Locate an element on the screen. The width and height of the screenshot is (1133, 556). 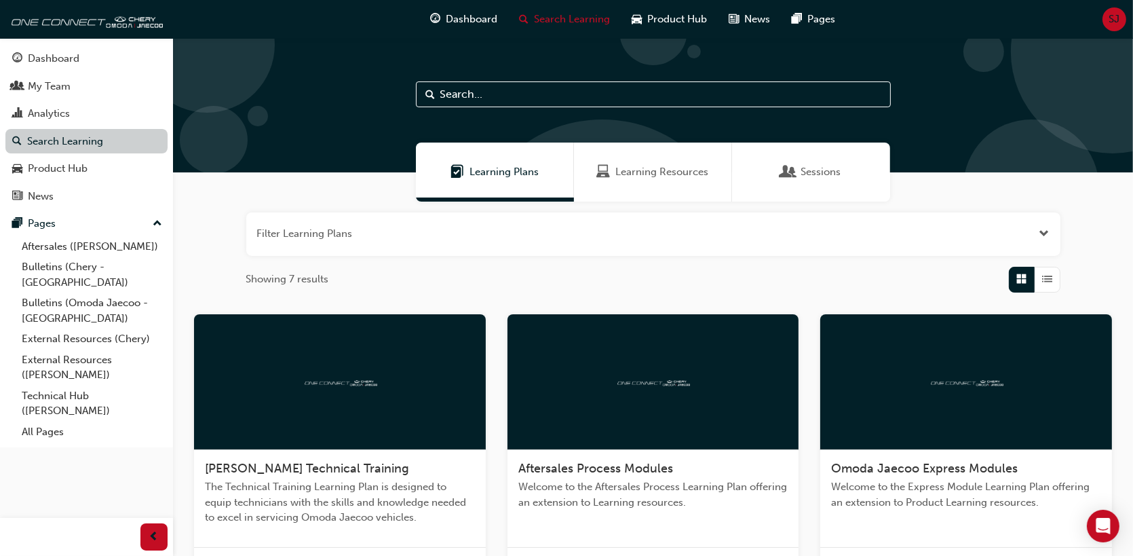
span: News is located at coordinates (757, 19).